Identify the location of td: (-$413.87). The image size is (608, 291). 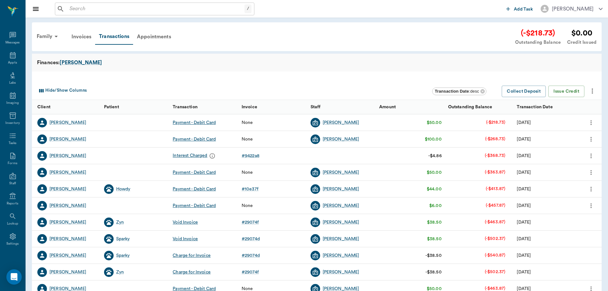
(496, 189).